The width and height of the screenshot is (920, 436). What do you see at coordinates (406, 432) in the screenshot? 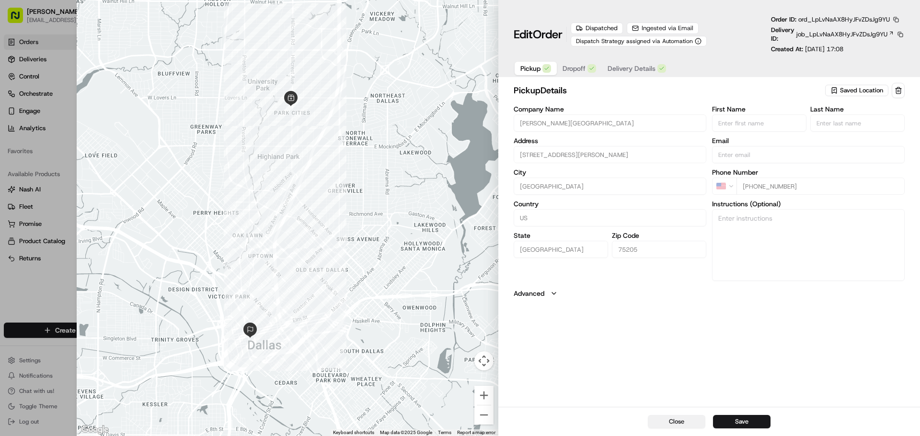
I see `span: Map data ©2025 Google` at bounding box center [406, 432].